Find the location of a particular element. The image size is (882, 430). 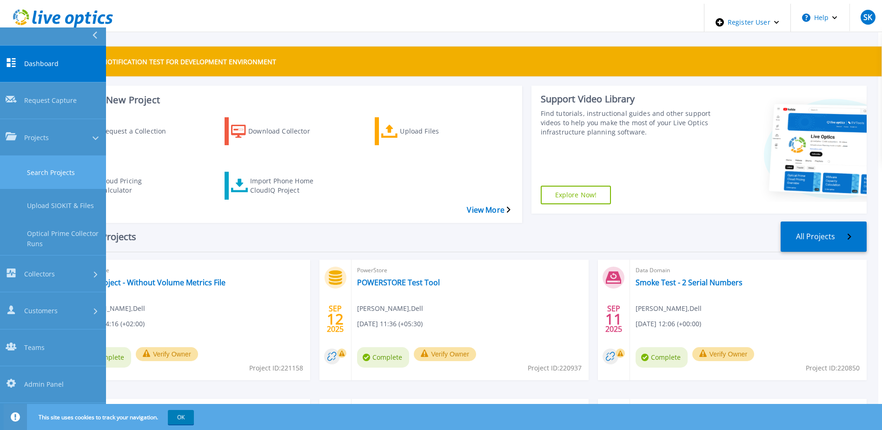

a: POWERSTORE Test Tool is located at coordinates (398, 282).